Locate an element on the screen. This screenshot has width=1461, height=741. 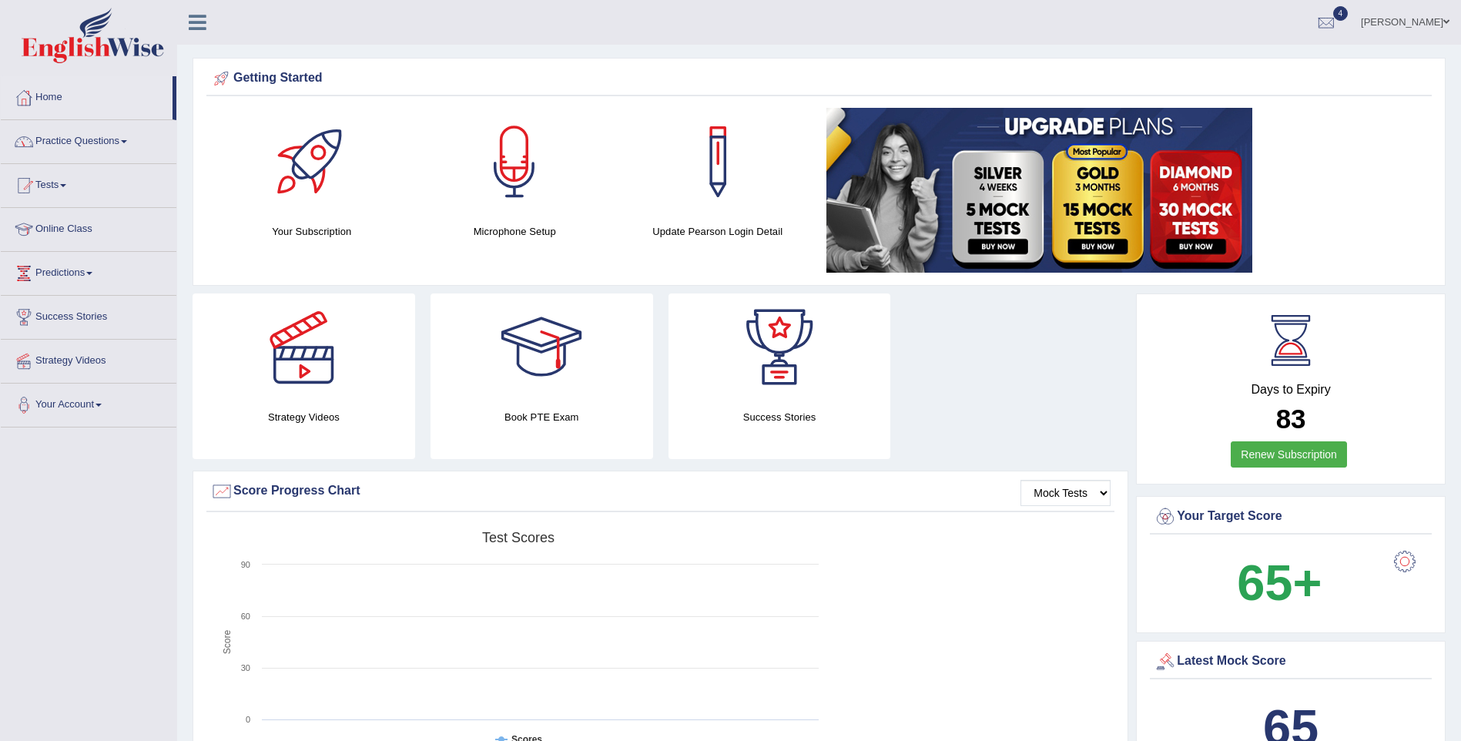
h4: Strategy Videos is located at coordinates (303, 417).